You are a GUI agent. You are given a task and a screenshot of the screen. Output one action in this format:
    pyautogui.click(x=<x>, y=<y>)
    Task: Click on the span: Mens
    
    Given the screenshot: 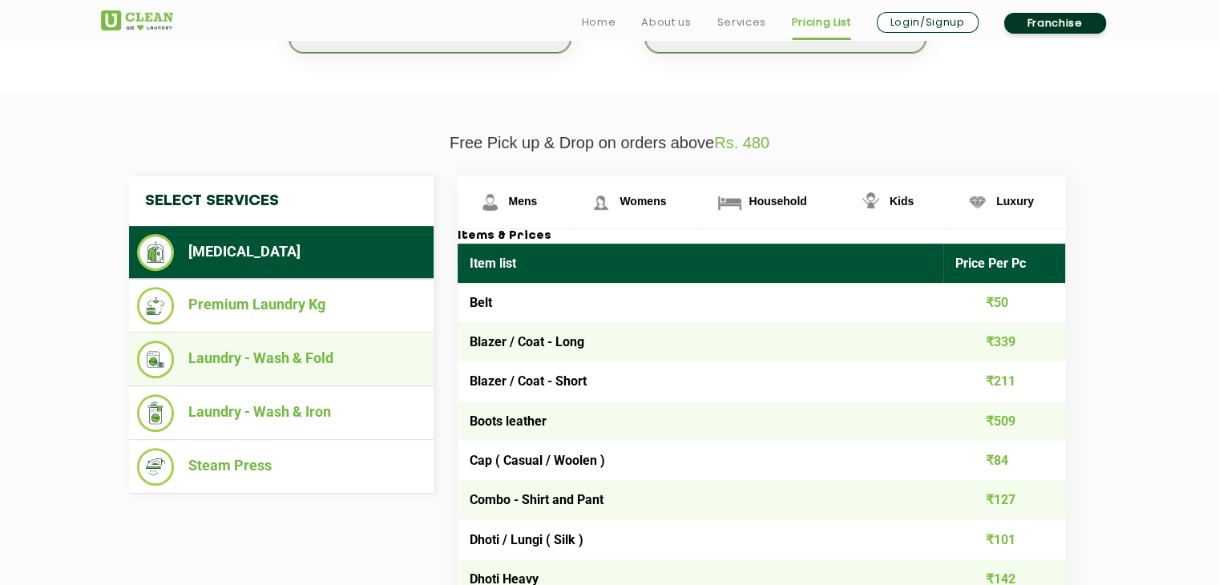 What is the action you would take?
    pyautogui.click(x=523, y=201)
    